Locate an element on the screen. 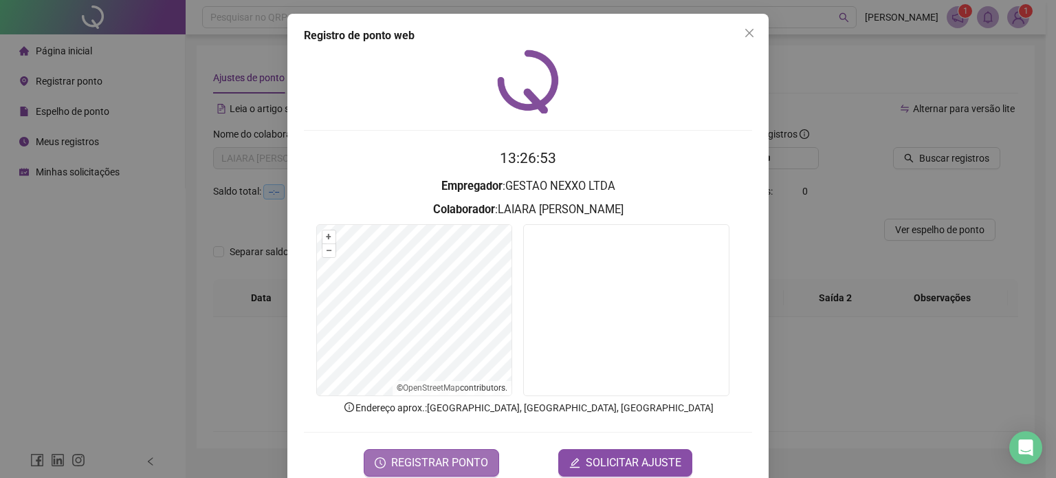 The image size is (1056, 478). span: edit is located at coordinates (575, 463).